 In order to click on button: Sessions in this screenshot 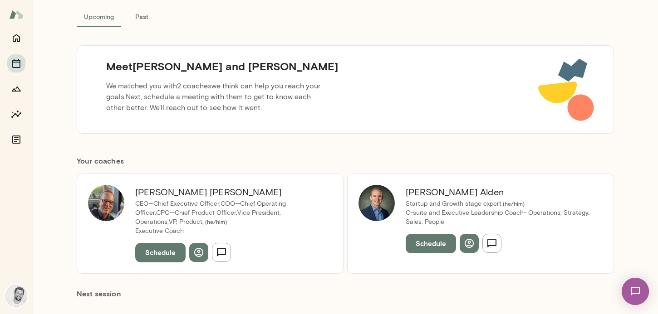, I will do `click(16, 64)`.